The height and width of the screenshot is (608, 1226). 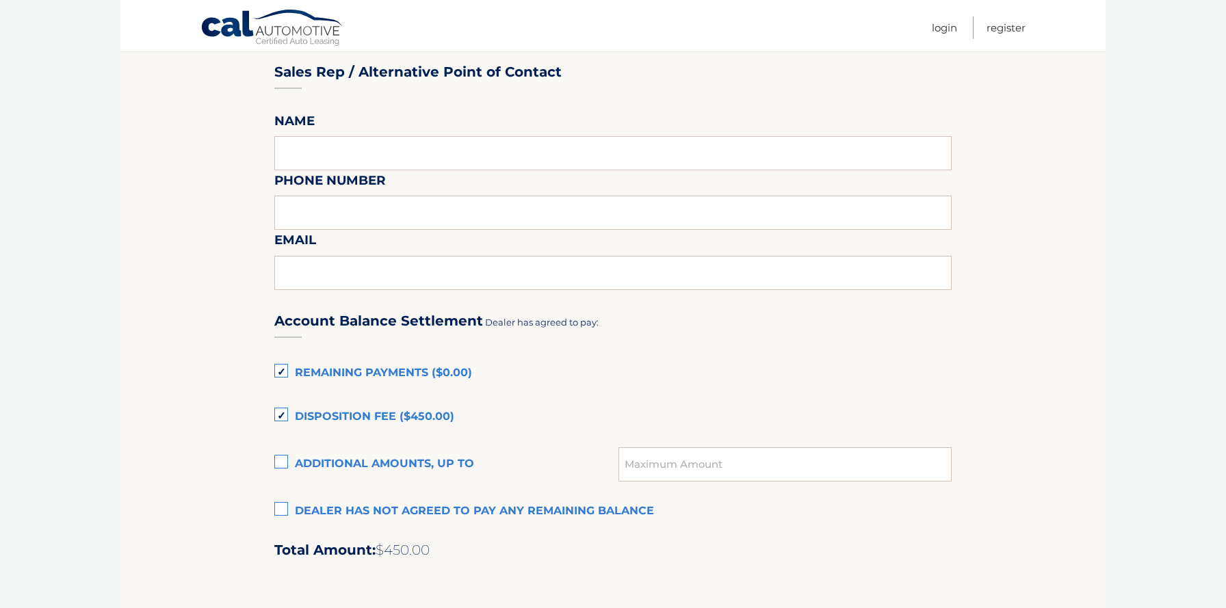 I want to click on a: Cal Automotive, so click(x=272, y=29).